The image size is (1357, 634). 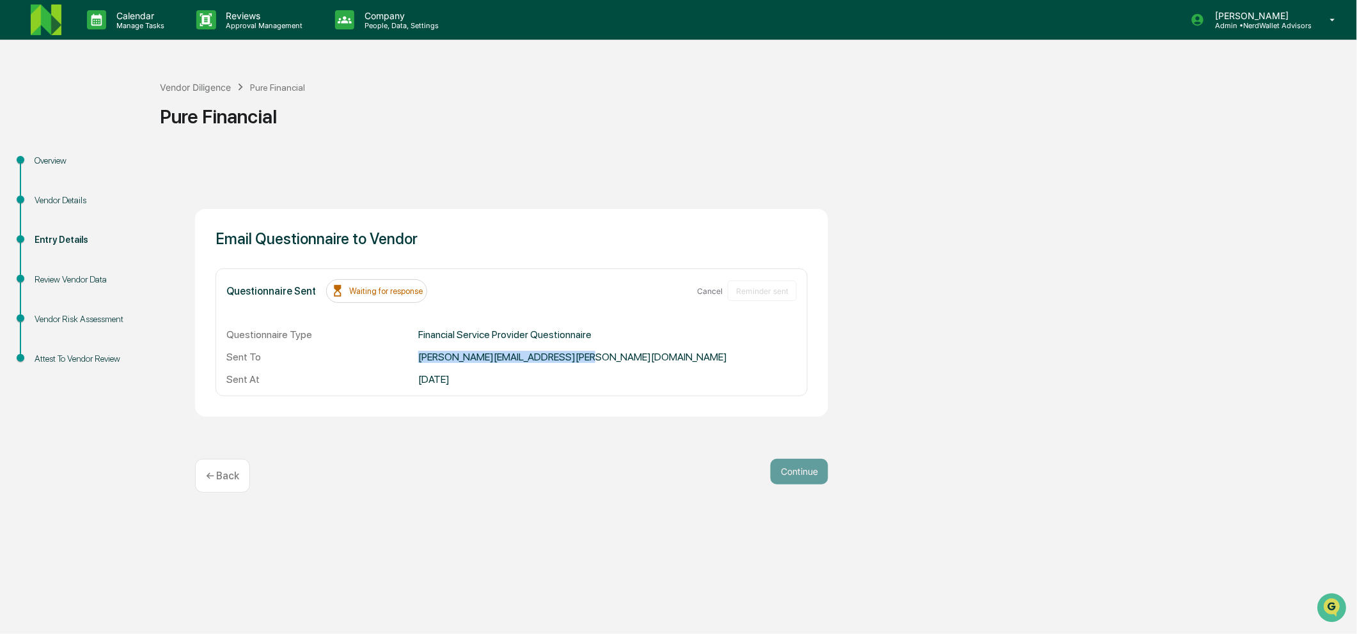 What do you see at coordinates (87, 279) in the screenshot?
I see `div: Review Vendor Data` at bounding box center [87, 279].